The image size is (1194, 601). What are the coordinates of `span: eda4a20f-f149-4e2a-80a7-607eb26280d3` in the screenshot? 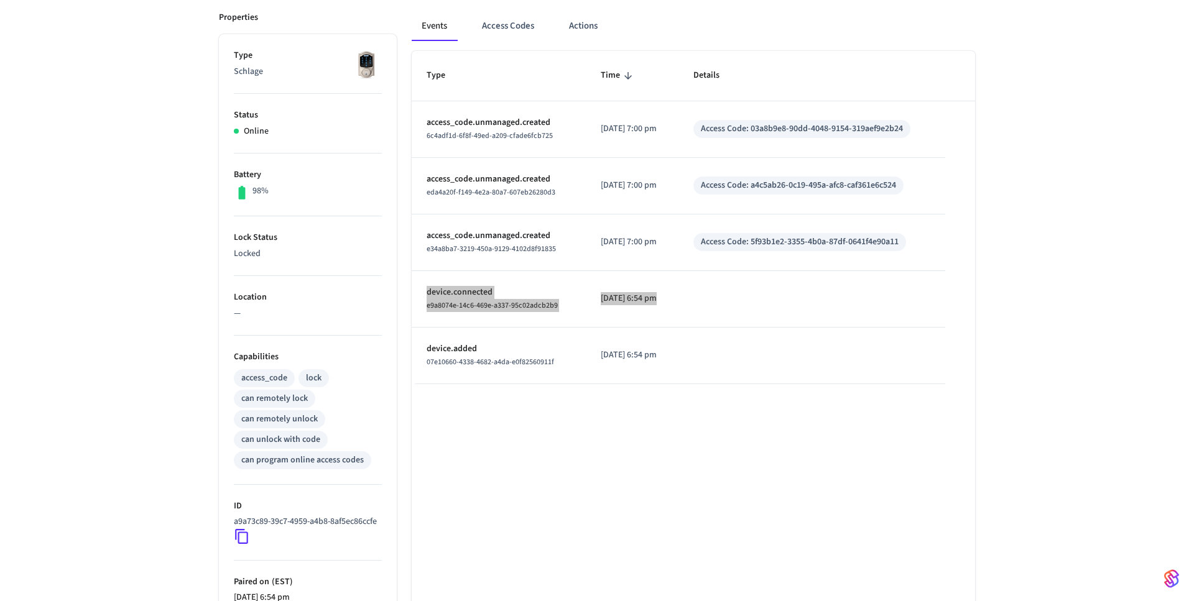 It's located at (491, 192).